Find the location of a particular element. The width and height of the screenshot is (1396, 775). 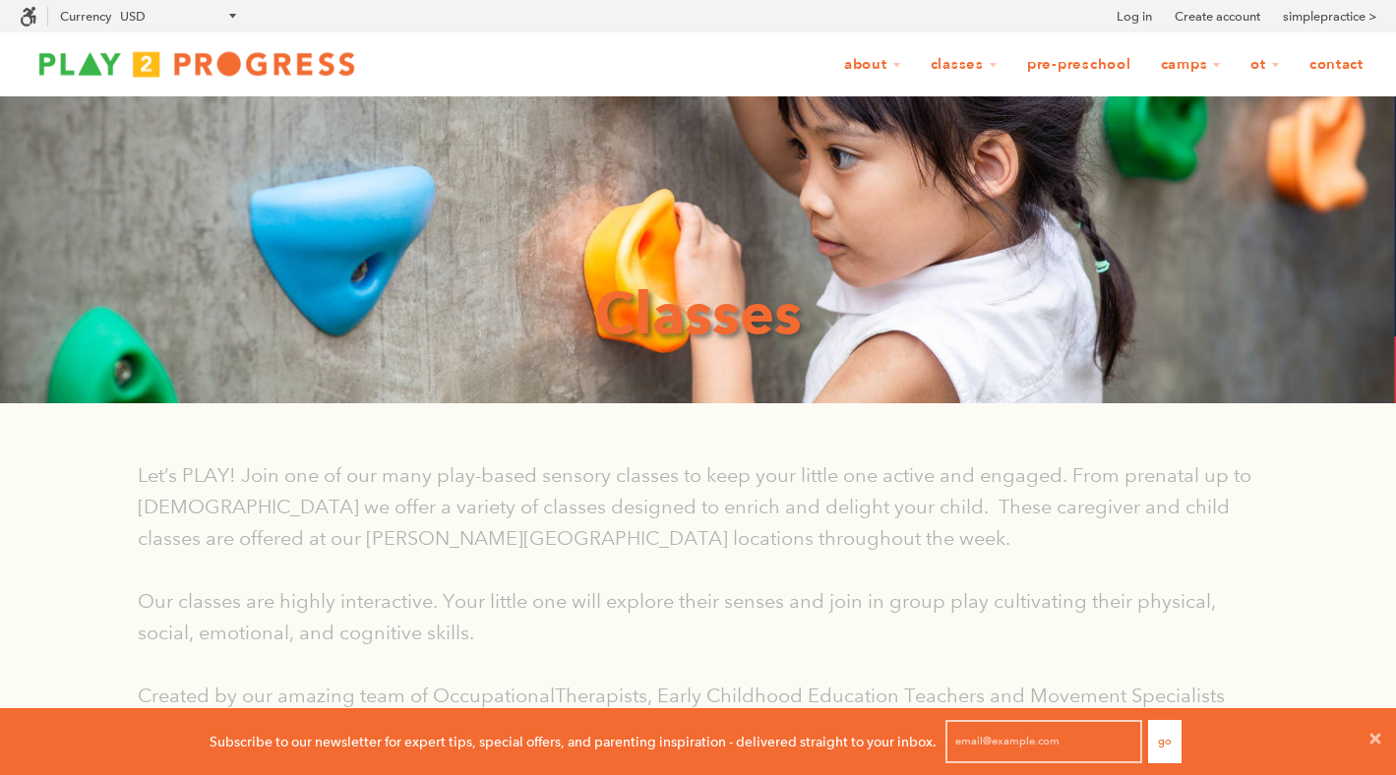

input: email@example.com is located at coordinates (1044, 742).